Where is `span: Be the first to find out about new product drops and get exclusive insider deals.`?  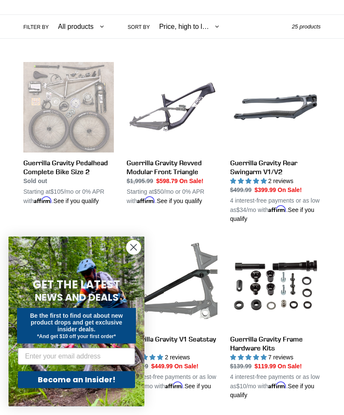 span: Be the first to find out about new product drops and get exclusive insider deals. is located at coordinates (76, 322).